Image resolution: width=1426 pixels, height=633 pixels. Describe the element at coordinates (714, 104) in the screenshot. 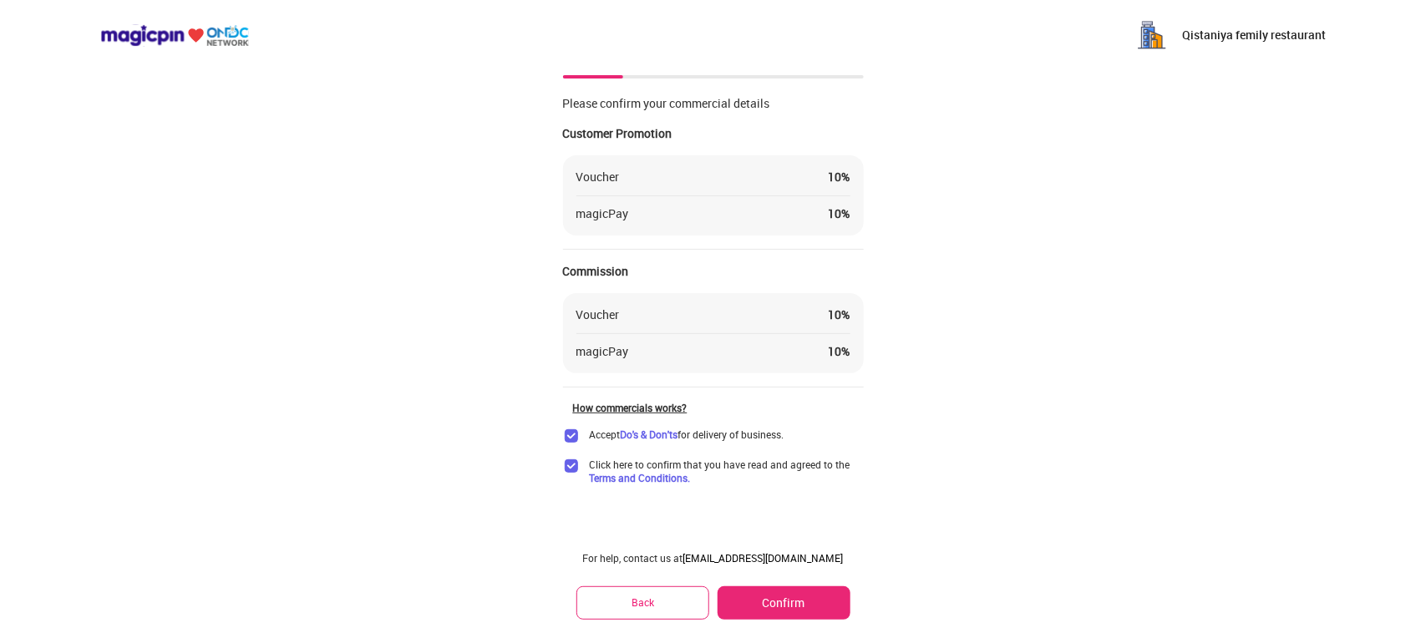

I see `div: Please confirm your commercial details` at that location.